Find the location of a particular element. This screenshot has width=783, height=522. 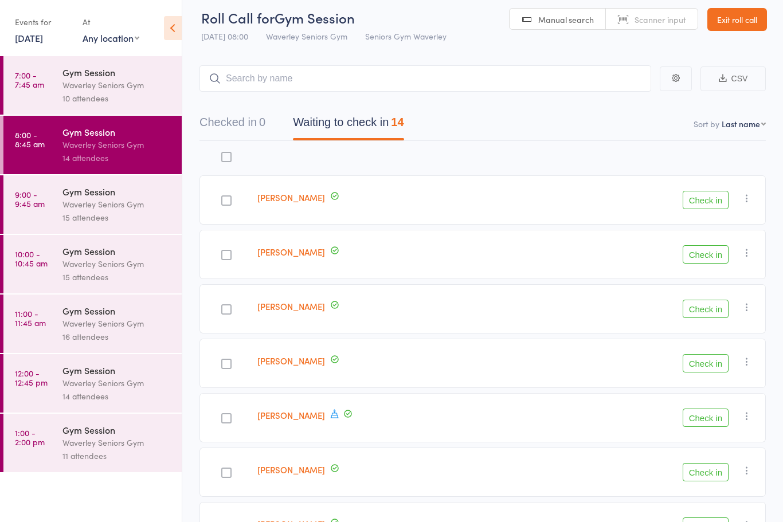

time: 7:00 - 7:45 am is located at coordinates (29, 80).